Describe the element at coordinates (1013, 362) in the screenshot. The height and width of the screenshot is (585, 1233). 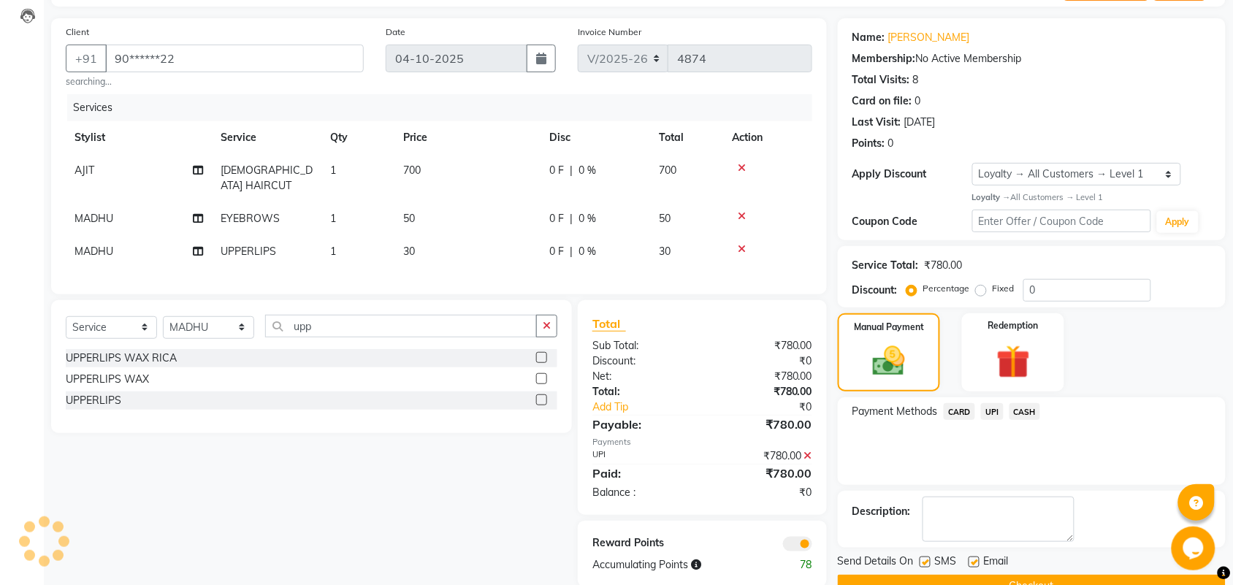
I see `img: _gift.svg` at that location.